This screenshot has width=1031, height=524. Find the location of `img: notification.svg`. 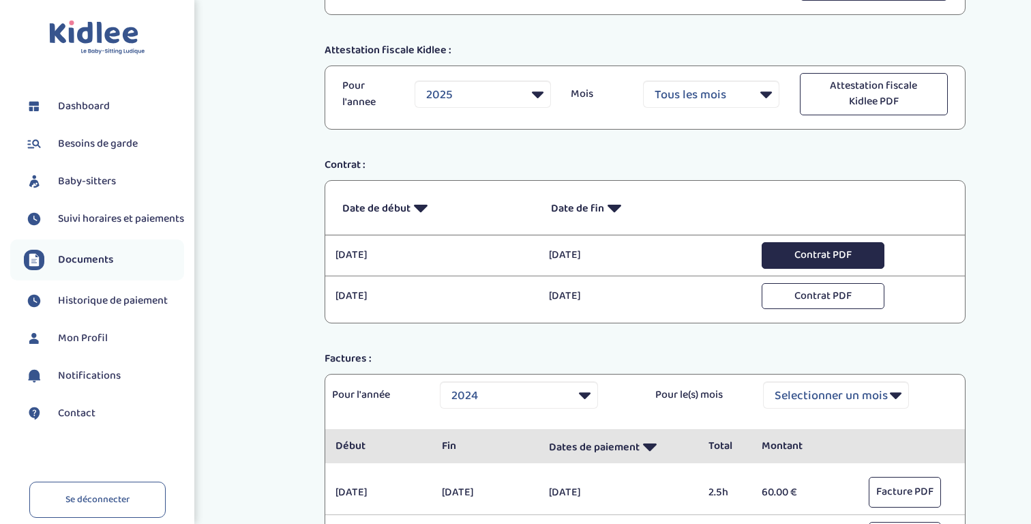

img: notification.svg is located at coordinates (34, 376).